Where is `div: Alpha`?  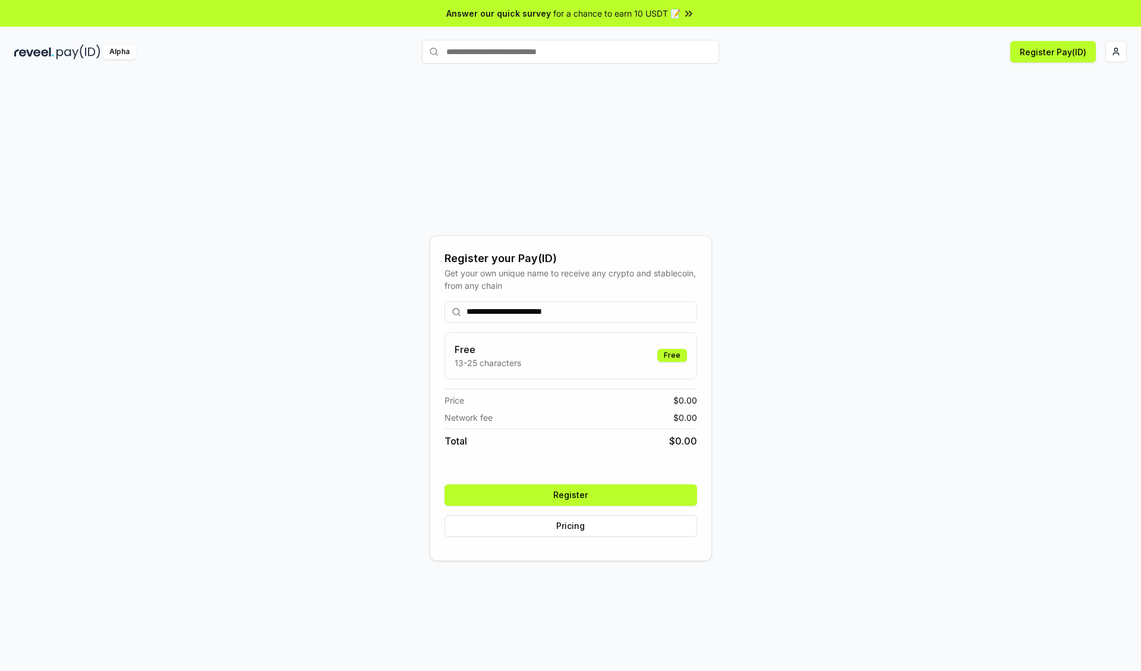 div: Alpha is located at coordinates (119, 52).